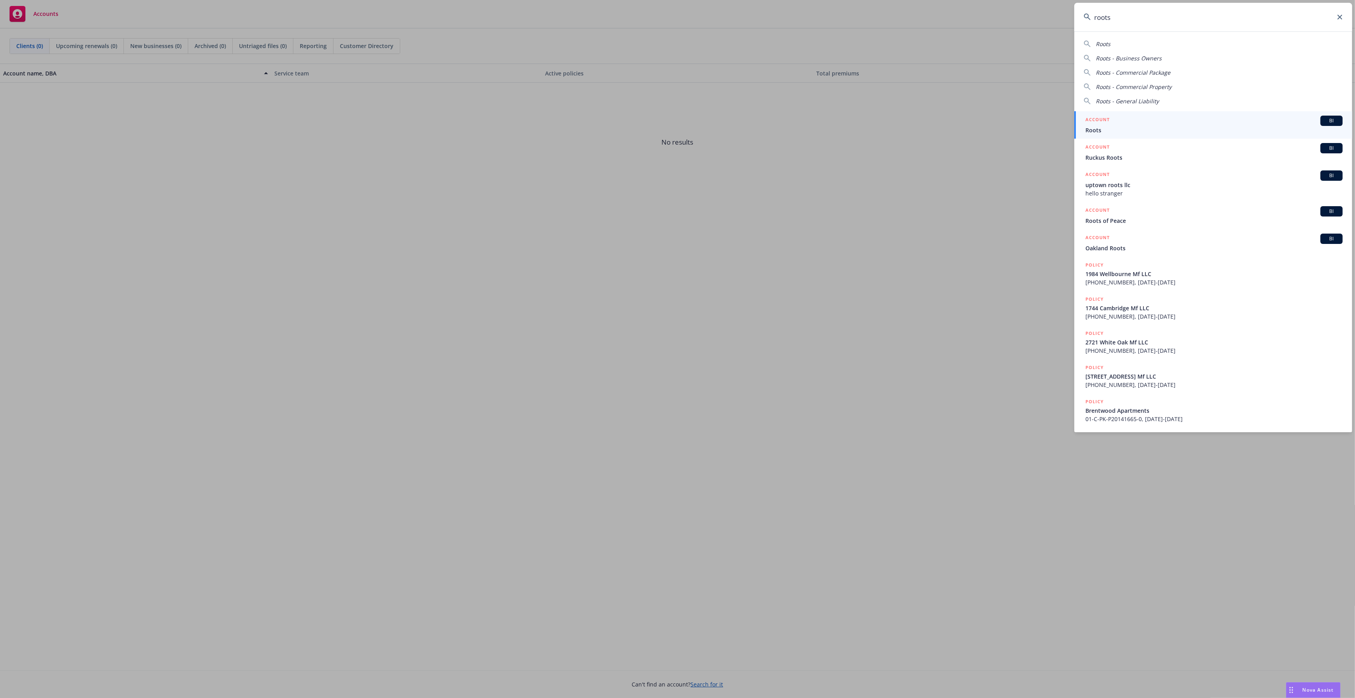  Describe the element at coordinates (1314, 690) in the screenshot. I see `button: Nova Assist` at that location.